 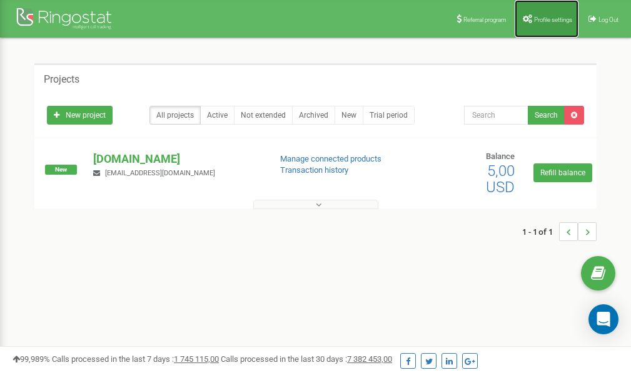 I want to click on a: Not extended, so click(x=263, y=115).